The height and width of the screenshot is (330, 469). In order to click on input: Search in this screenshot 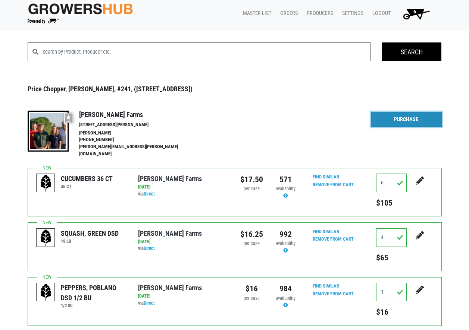, I will do `click(411, 52)`.